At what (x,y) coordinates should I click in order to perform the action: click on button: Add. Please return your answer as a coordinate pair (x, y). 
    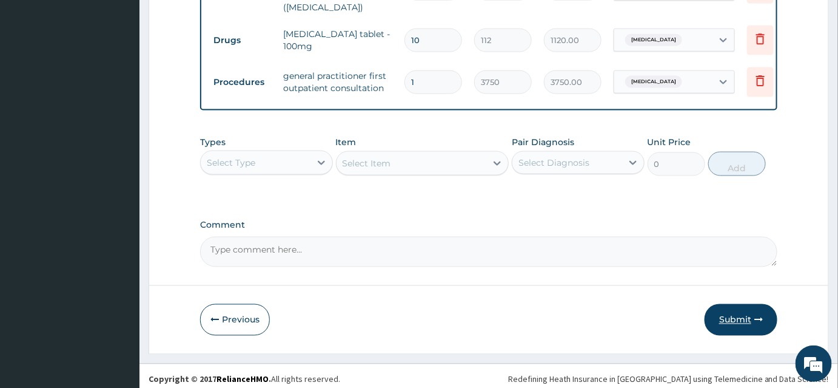
    Looking at the image, I should click on (737, 164).